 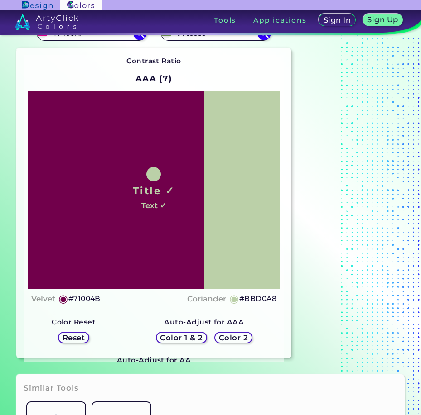 What do you see at coordinates (43, 299) in the screenshot?
I see `h4: Velvet` at bounding box center [43, 299].